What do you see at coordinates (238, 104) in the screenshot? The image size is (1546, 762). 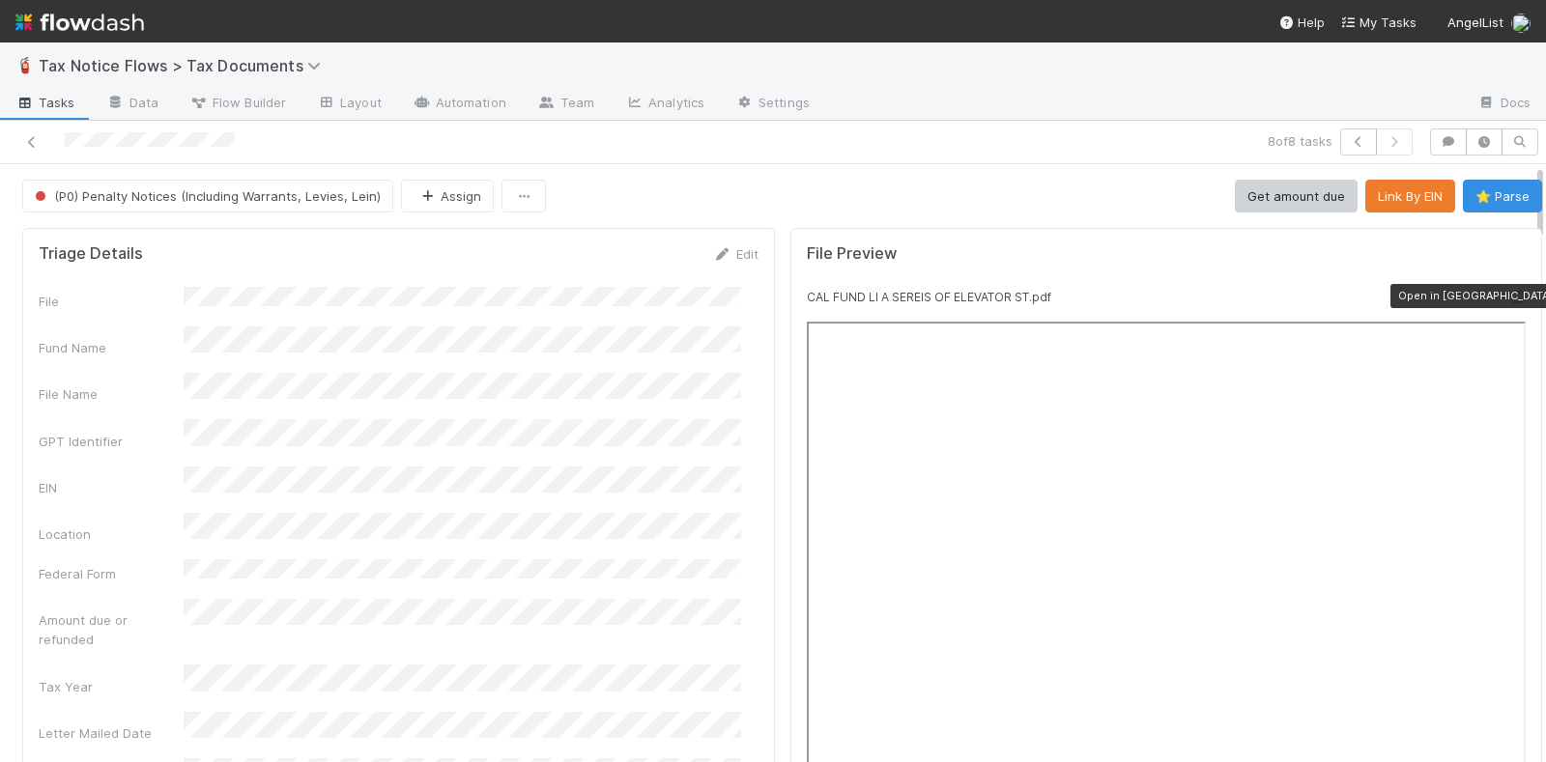 I see `a: Flow Builder` at bounding box center [238, 104].